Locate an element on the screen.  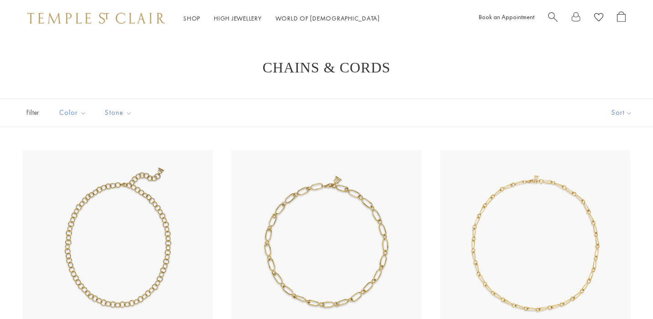
img: Temple St. Clair is located at coordinates (96, 18).